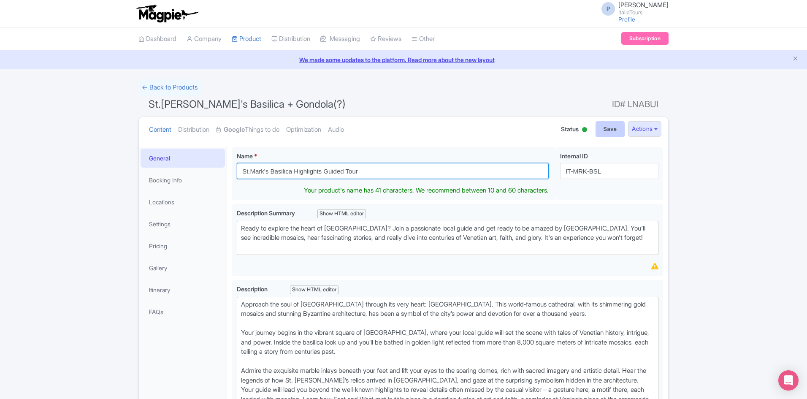  Describe the element at coordinates (788, 380) in the screenshot. I see `div: Open Intercom Messenger` at that location.